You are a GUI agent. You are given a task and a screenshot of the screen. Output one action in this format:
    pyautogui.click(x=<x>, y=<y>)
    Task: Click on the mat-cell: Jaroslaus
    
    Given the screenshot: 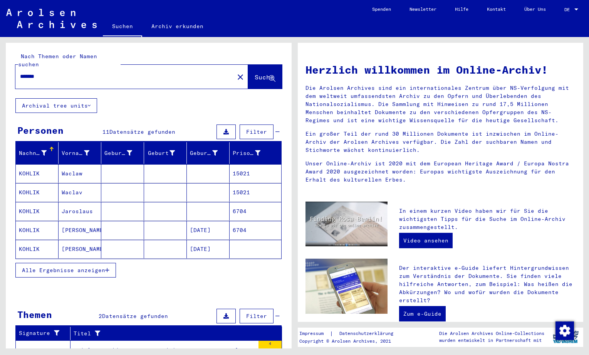 What is the action you would take?
    pyautogui.click(x=80, y=211)
    